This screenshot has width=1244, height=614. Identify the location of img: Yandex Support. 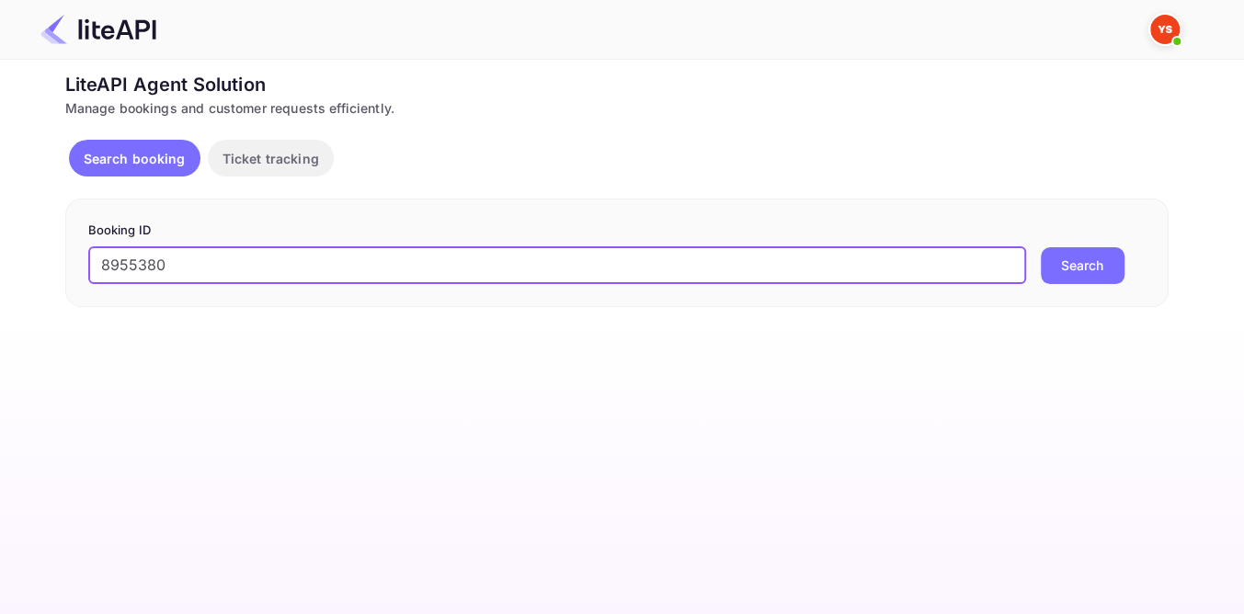
(1165, 29).